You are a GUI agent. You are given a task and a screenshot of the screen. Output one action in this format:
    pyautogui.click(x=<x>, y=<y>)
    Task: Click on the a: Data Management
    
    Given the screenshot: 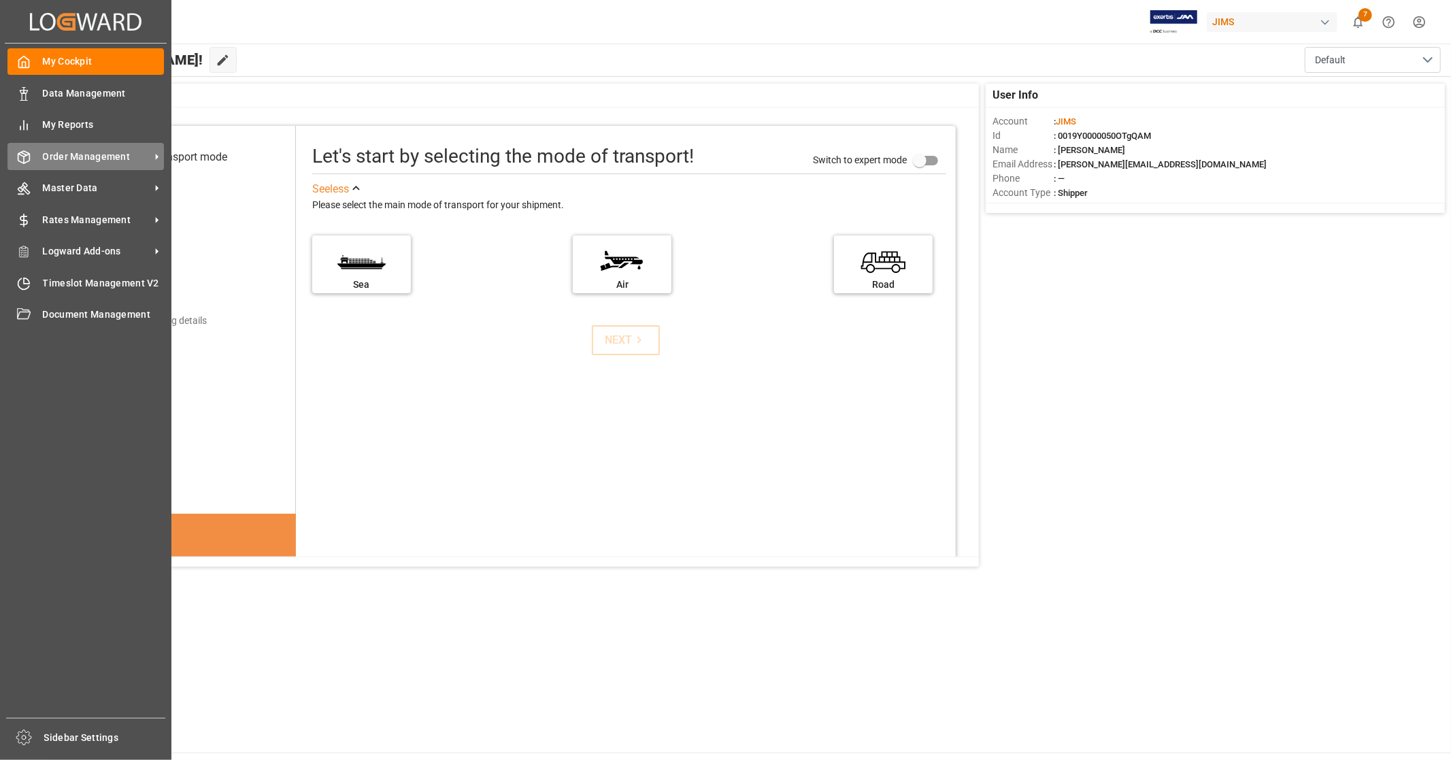 What is the action you would take?
    pyautogui.click(x=86, y=92)
    